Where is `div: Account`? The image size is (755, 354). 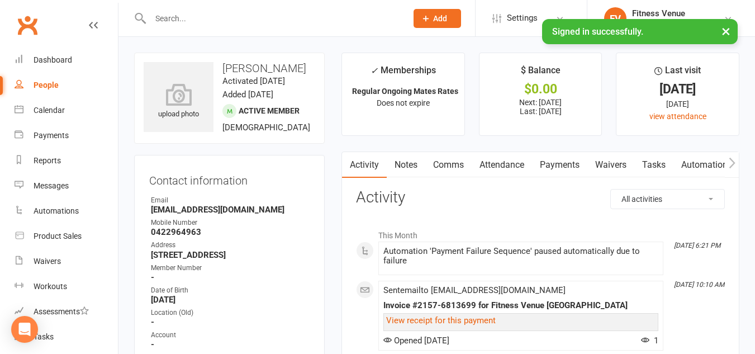
div: Account is located at coordinates (230, 335).